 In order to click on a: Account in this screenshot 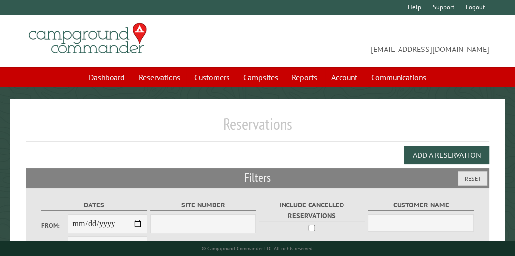, I will do `click(344, 77)`.